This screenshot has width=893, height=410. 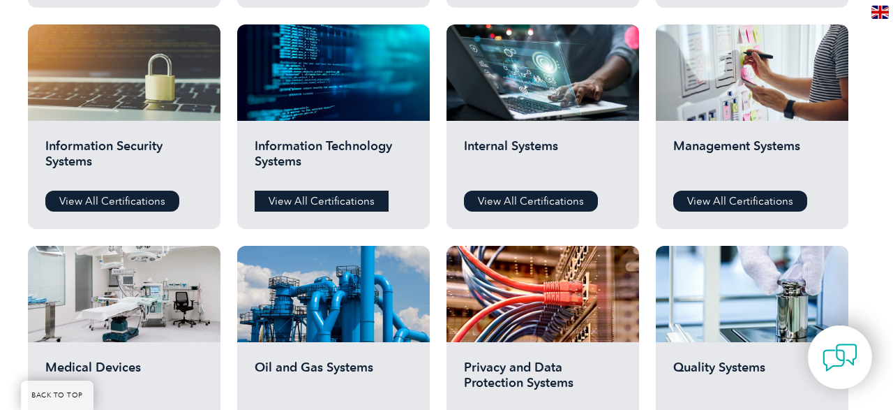 What do you see at coordinates (57, 395) in the screenshot?
I see `a: BACK TO TOP` at bounding box center [57, 395].